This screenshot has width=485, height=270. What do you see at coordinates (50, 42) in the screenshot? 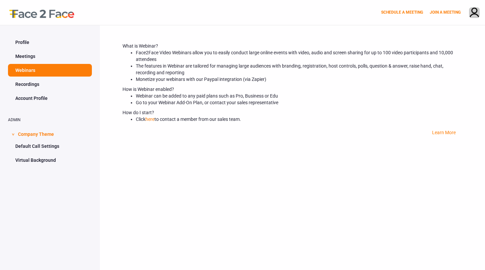
I see `a: Profile` at bounding box center [50, 42].